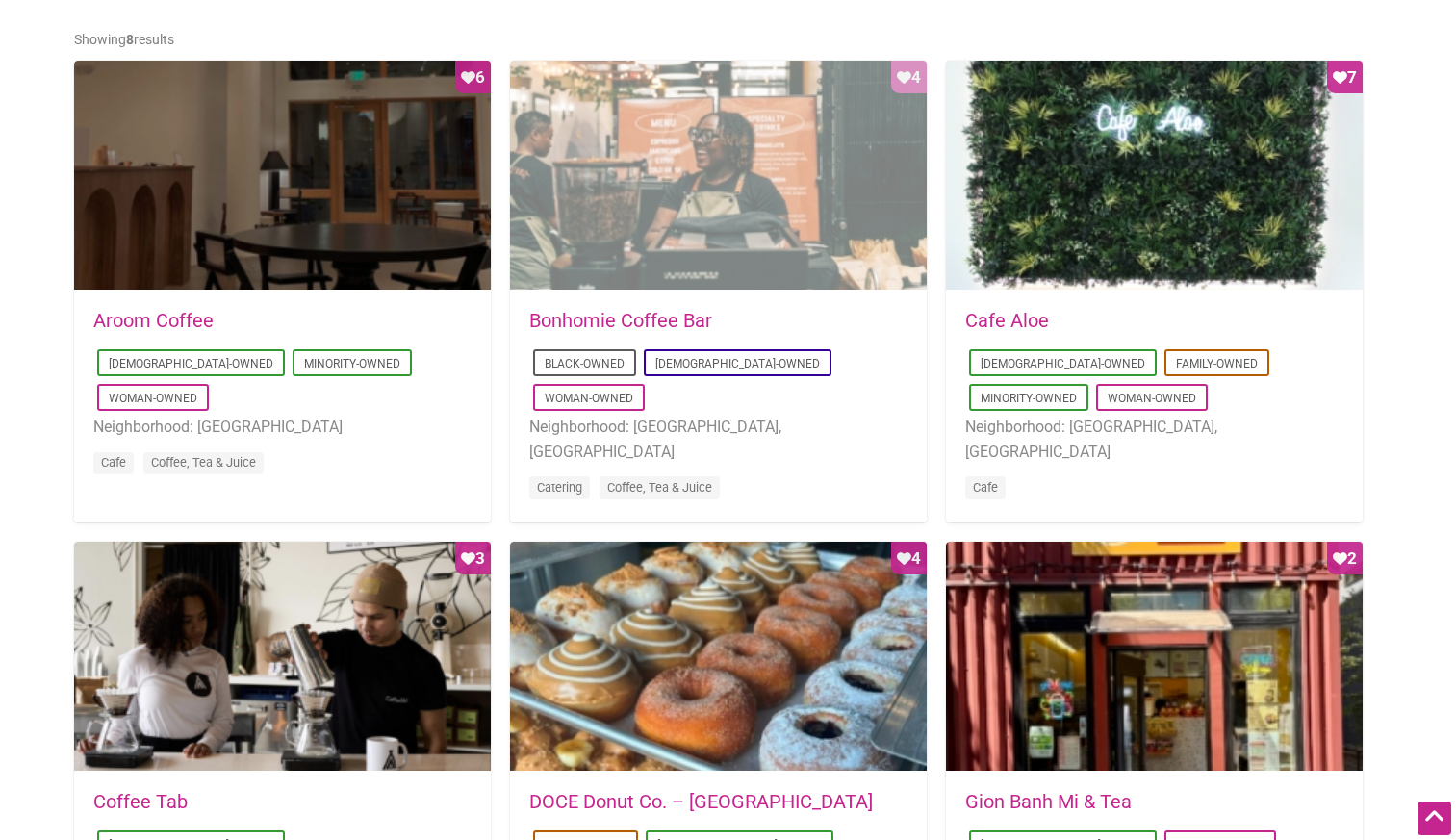 This screenshot has width=1456, height=840. Describe the element at coordinates (140, 802) in the screenshot. I see `a: Coffee Tab` at that location.